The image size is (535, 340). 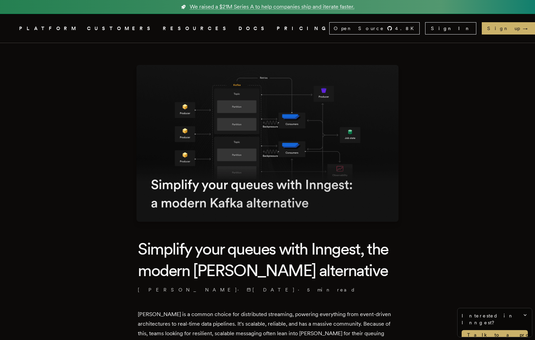 What do you see at coordinates (272, 7) in the screenshot?
I see `span: We raised a $21M Series A to help companies ship and iterate faster.` at bounding box center [272, 7].